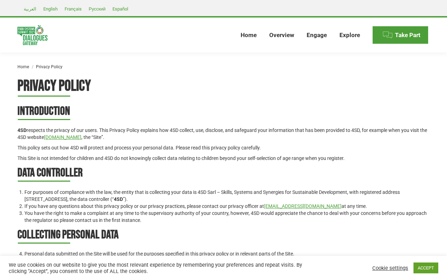 This screenshot has height=280, width=447. Describe the element at coordinates (120, 9) in the screenshot. I see `span: Español` at that location.